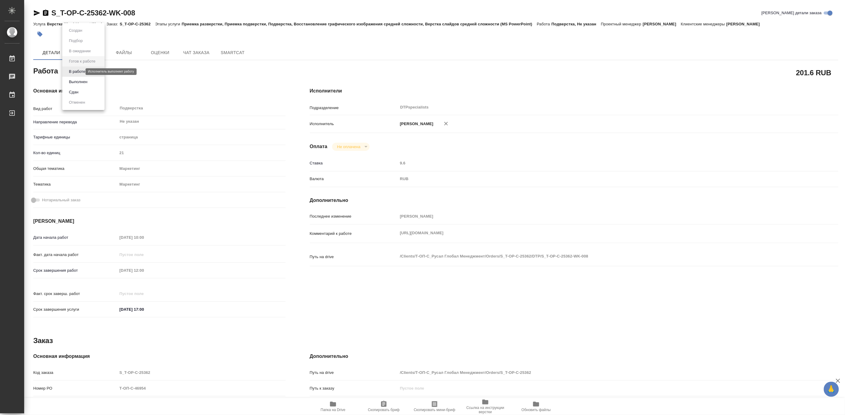 The width and height of the screenshot is (845, 415). Describe the element at coordinates (76, 31) in the screenshot. I see `button: Создан` at that location.